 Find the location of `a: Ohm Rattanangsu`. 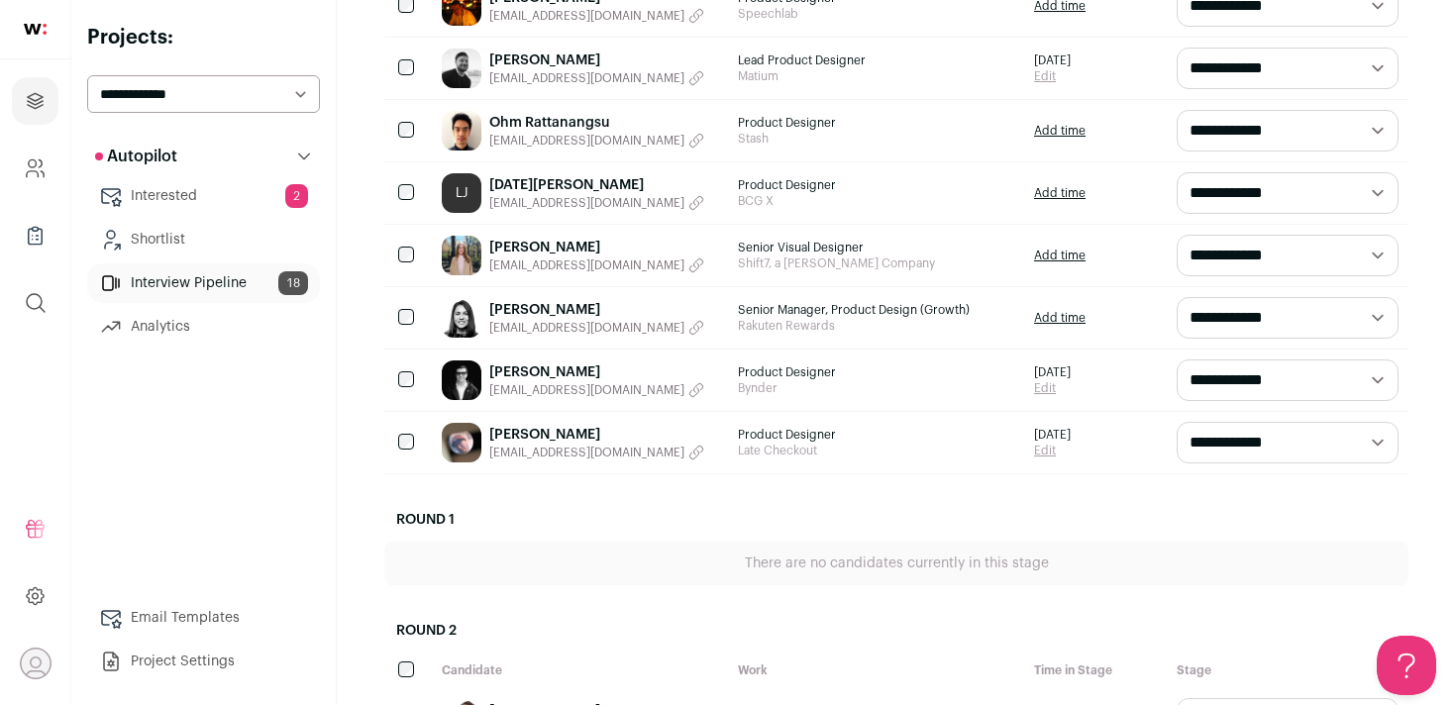

a: Ohm Rattanangsu is located at coordinates (596, 123).